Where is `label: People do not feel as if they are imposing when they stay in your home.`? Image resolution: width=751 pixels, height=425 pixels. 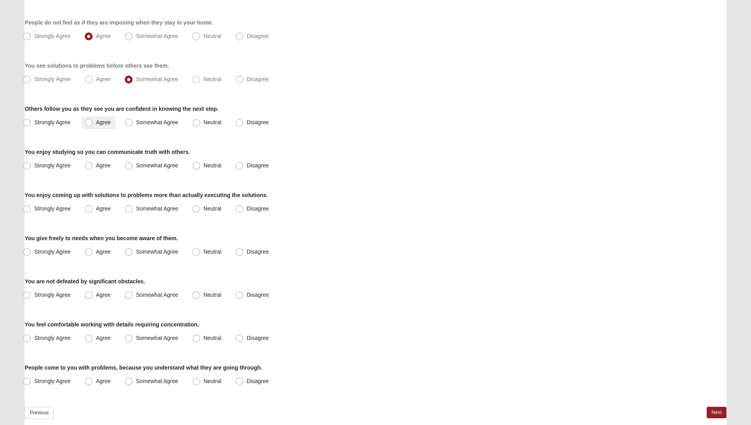
label: People do not feel as if they are imposing when they stay in your home. is located at coordinates (119, 23).